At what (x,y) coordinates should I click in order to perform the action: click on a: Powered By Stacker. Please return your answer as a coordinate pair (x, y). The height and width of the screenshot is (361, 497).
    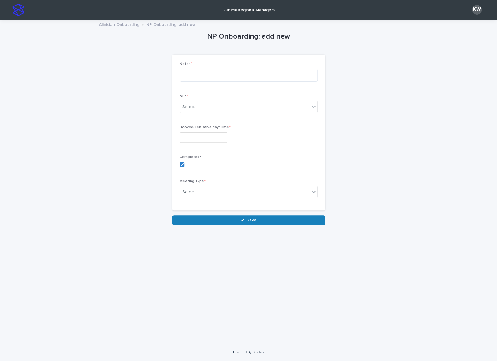
    Looking at the image, I should click on (248, 352).